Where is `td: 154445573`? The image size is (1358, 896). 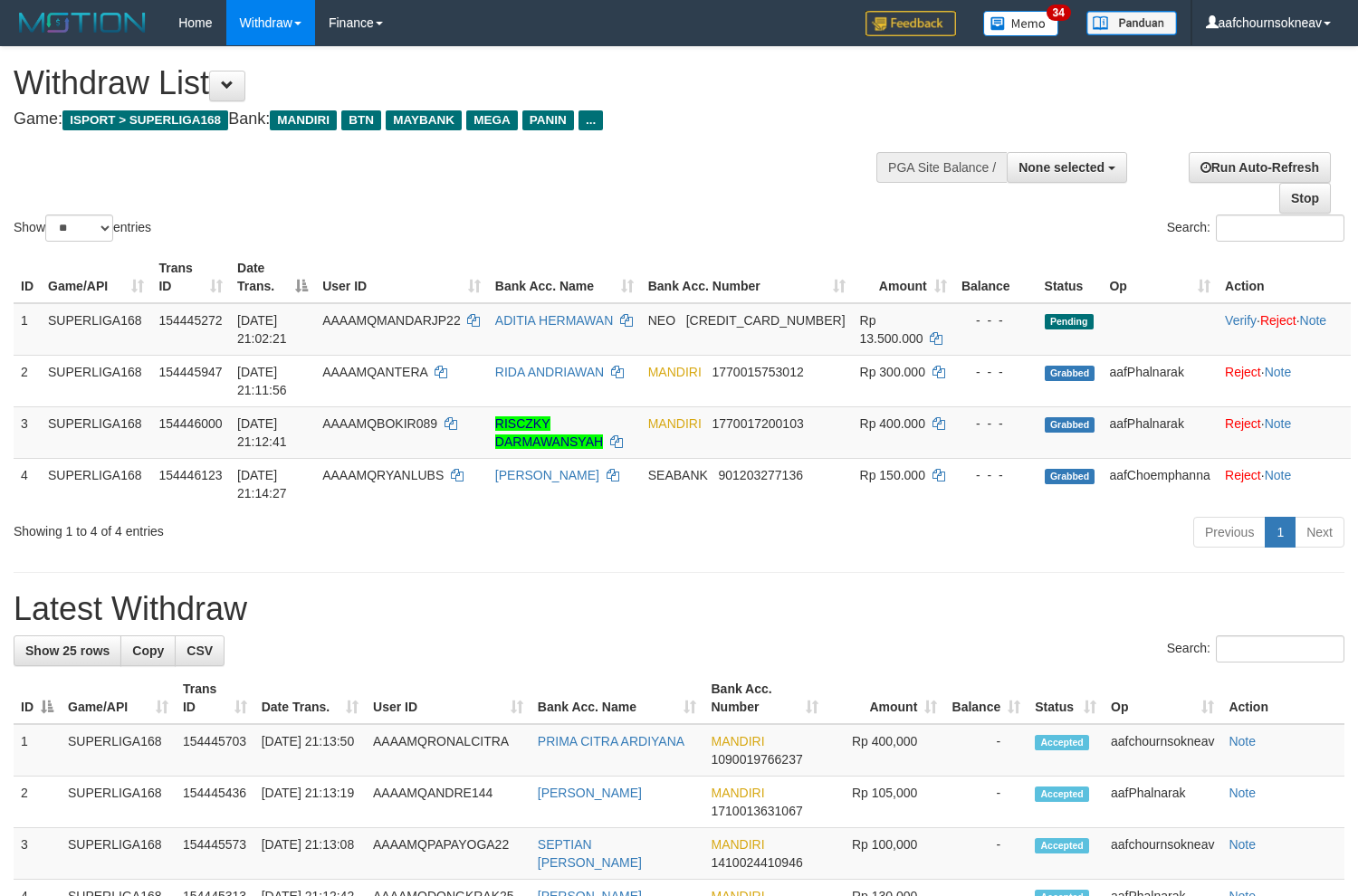 td: 154445573 is located at coordinates (214, 853).